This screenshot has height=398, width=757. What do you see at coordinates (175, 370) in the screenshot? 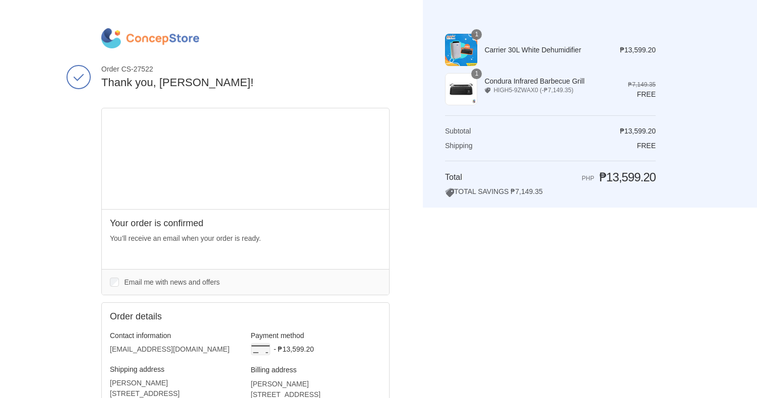
I see `h3: Shipping address` at bounding box center [175, 370].